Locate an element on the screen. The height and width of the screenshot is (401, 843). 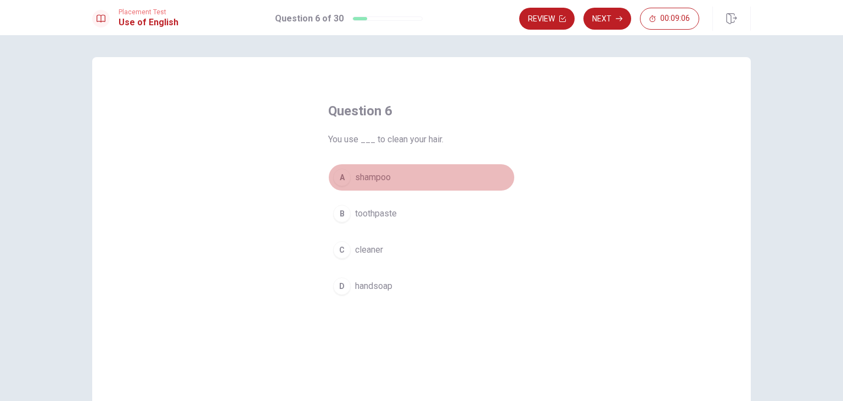
button: Ccleaner is located at coordinates (422, 250).